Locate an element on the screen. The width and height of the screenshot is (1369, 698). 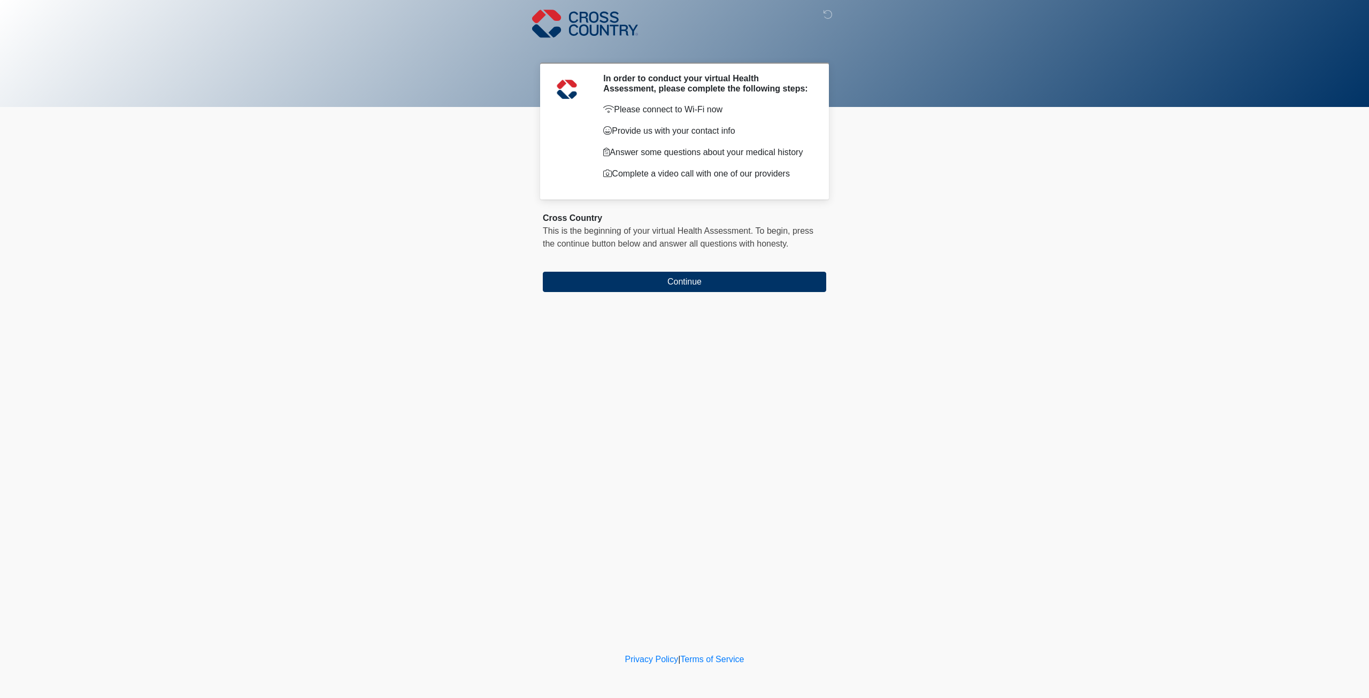
button: Continue is located at coordinates (685, 282).